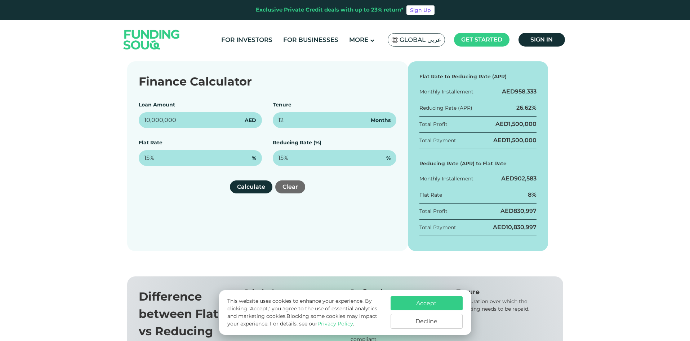  What do you see at coordinates (302, 319) in the screenshot?
I see `span: Blocking some cookies may impact your experience.` at bounding box center [302, 319].